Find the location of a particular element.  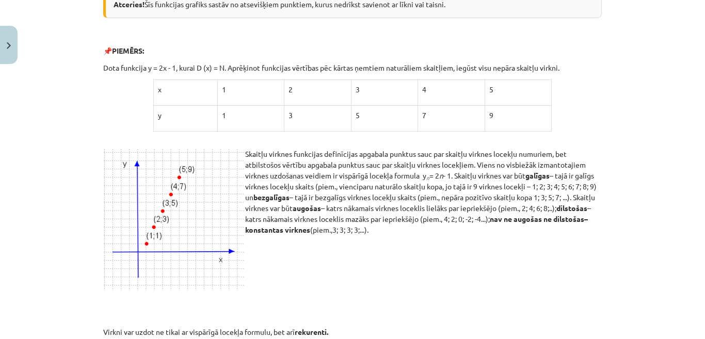

b: bezgalīgas is located at coordinates (271, 197).